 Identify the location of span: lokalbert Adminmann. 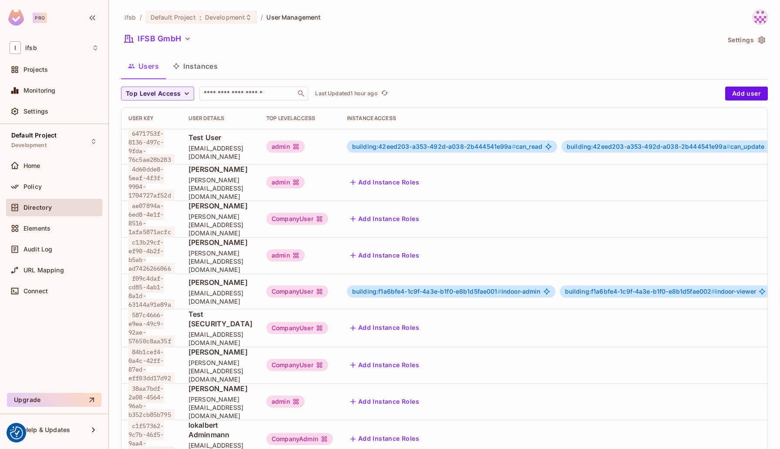
(220, 430).